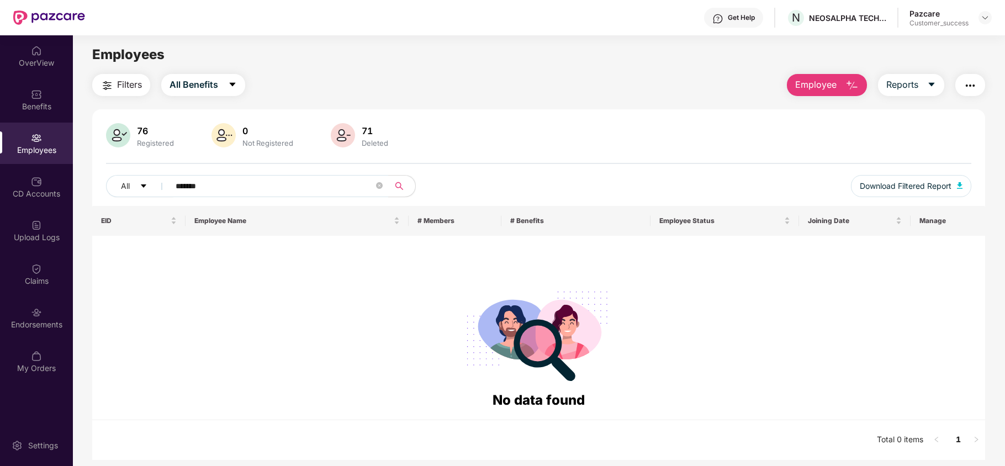 The height and width of the screenshot is (466, 1005). What do you see at coordinates (900, 440) in the screenshot?
I see `li: Total 0 items` at bounding box center [900, 440].